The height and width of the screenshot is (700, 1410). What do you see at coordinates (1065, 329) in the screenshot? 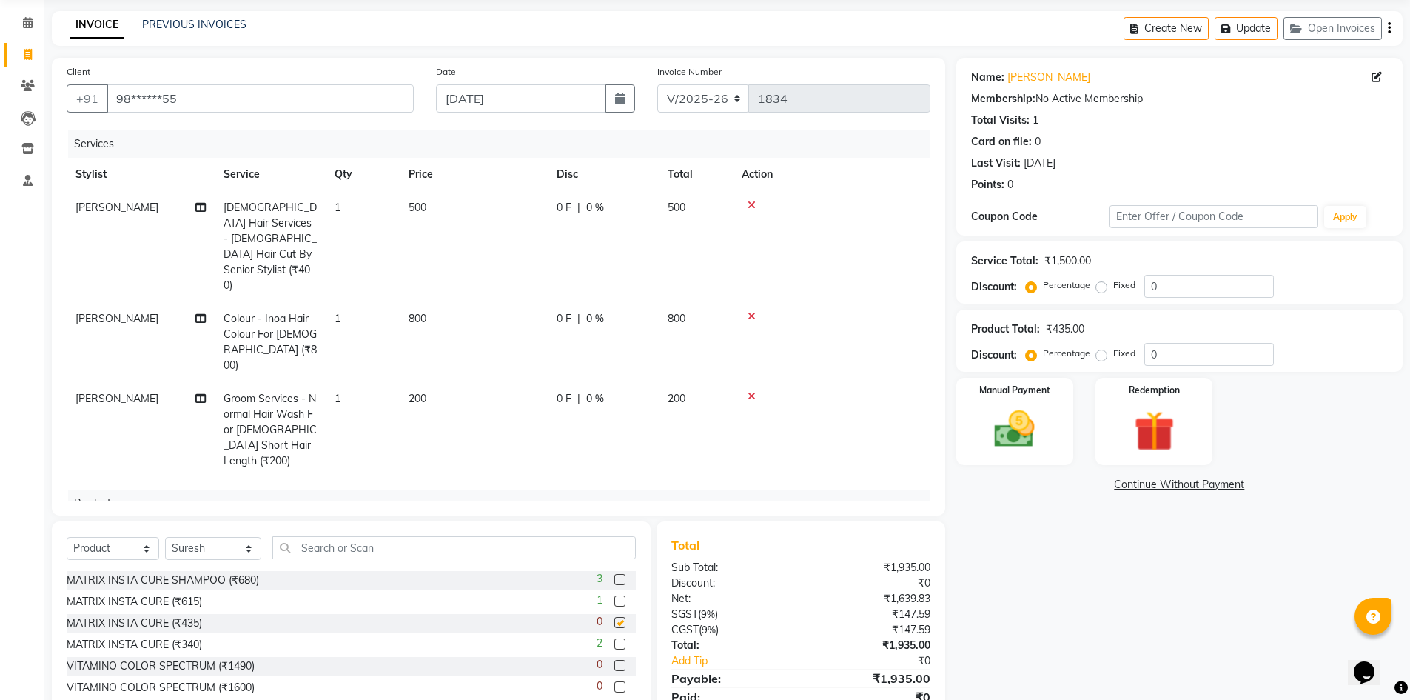
I see `div: ₹435.00` at bounding box center [1065, 329].